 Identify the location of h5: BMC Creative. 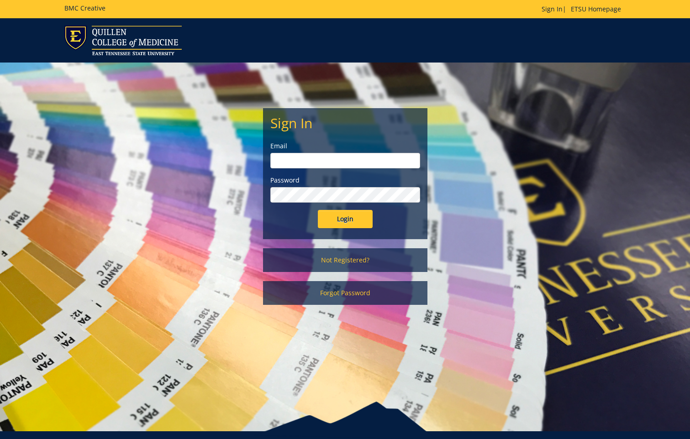
(85, 8).